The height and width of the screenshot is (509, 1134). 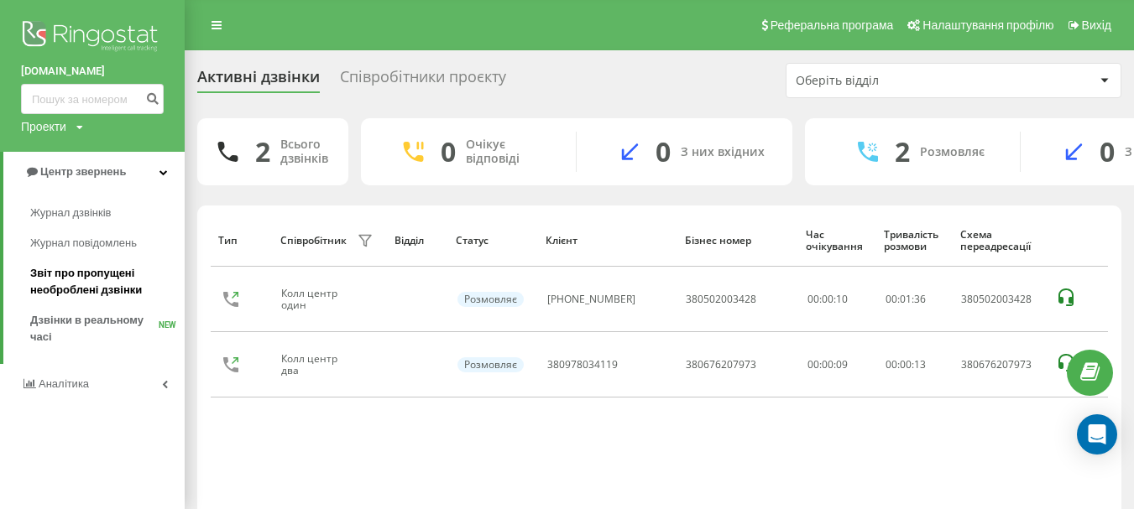 I want to click on div: Бізнес номер, so click(x=738, y=241).